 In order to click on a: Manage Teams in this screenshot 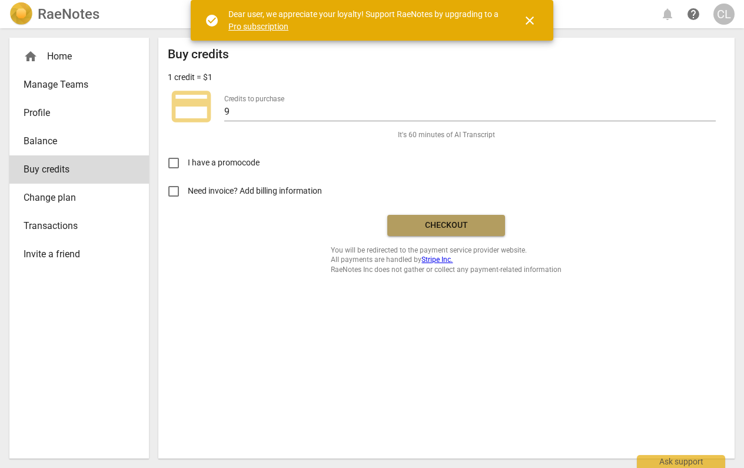, I will do `click(79, 85)`.